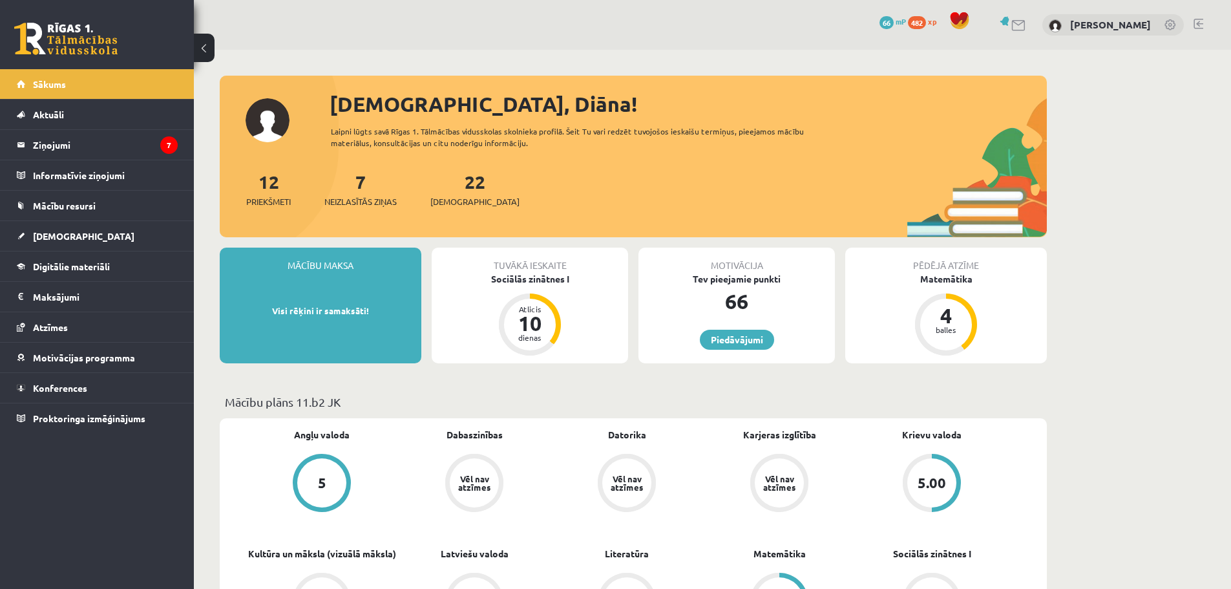 The image size is (1231, 589). I want to click on span: Aktuāli, so click(48, 114).